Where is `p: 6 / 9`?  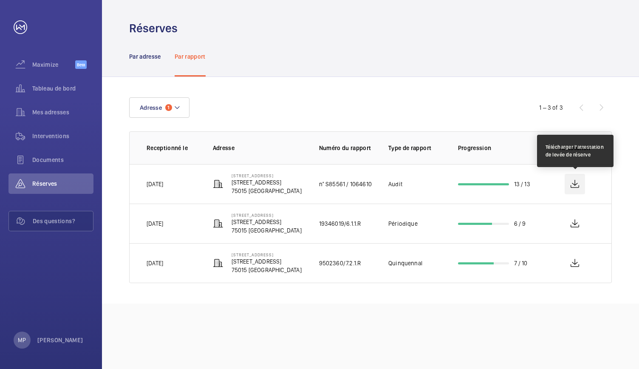
p: 6 / 9 is located at coordinates (520, 223).